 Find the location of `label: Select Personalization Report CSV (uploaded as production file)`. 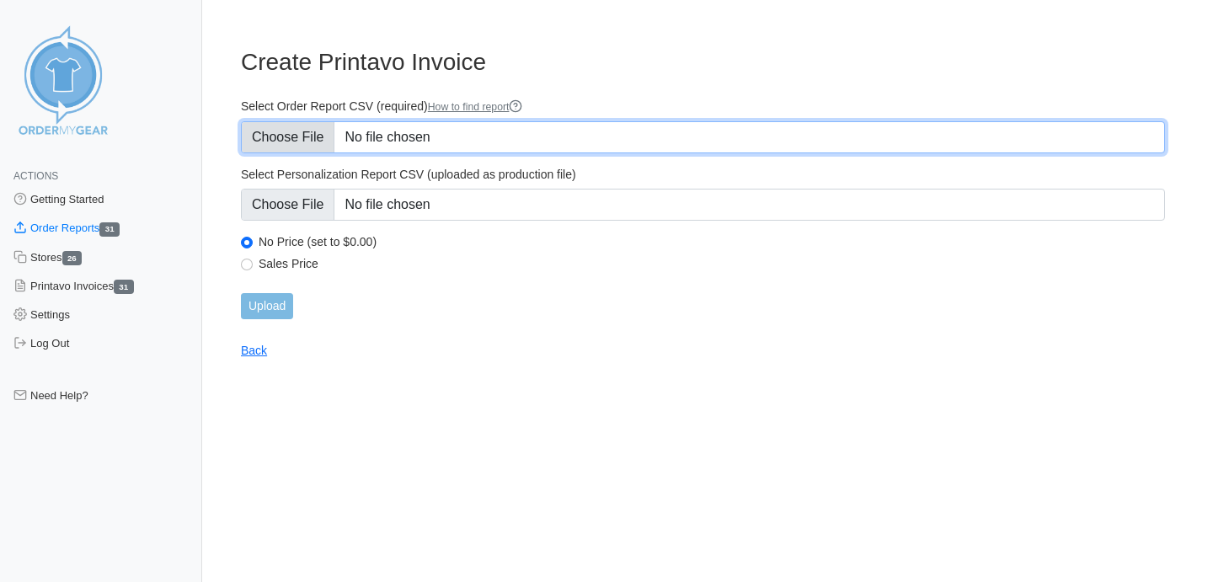

label: Select Personalization Report CSV (uploaded as production file) is located at coordinates (703, 174).